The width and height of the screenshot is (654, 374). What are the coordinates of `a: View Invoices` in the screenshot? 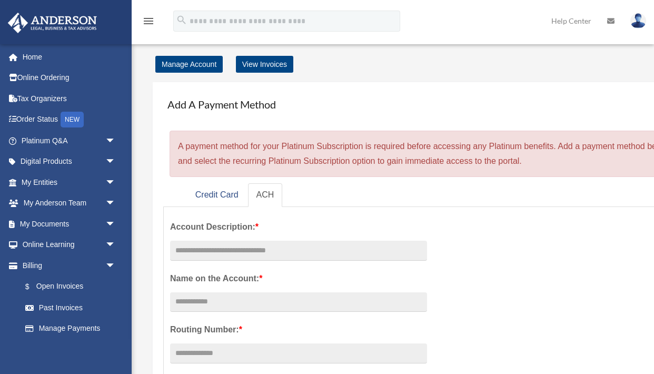 It's located at (264, 64).